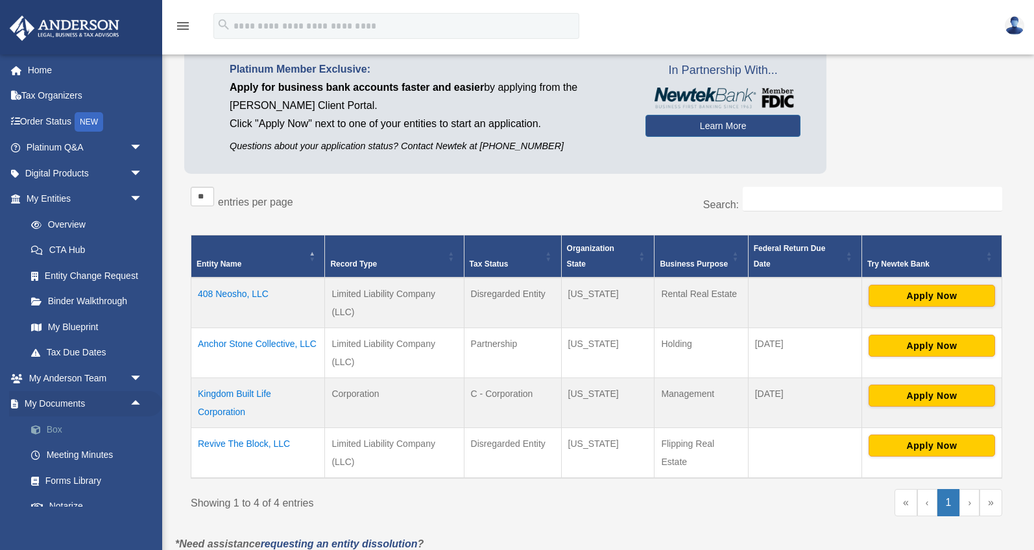  Describe the element at coordinates (86, 70) in the screenshot. I see `a: Home` at that location.